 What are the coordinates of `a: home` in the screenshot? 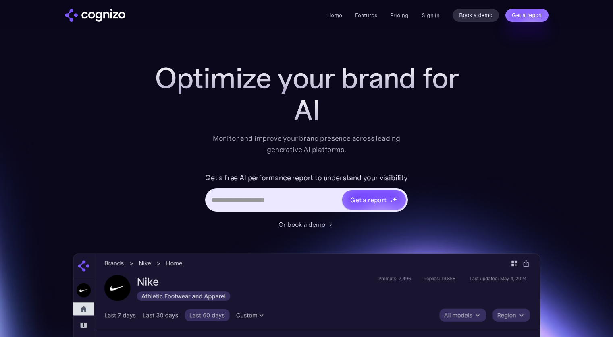 It's located at (95, 15).